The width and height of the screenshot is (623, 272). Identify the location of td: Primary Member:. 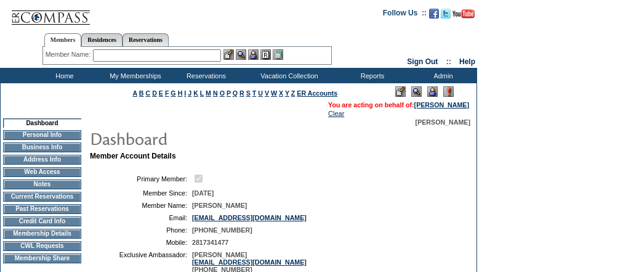
(141, 178).